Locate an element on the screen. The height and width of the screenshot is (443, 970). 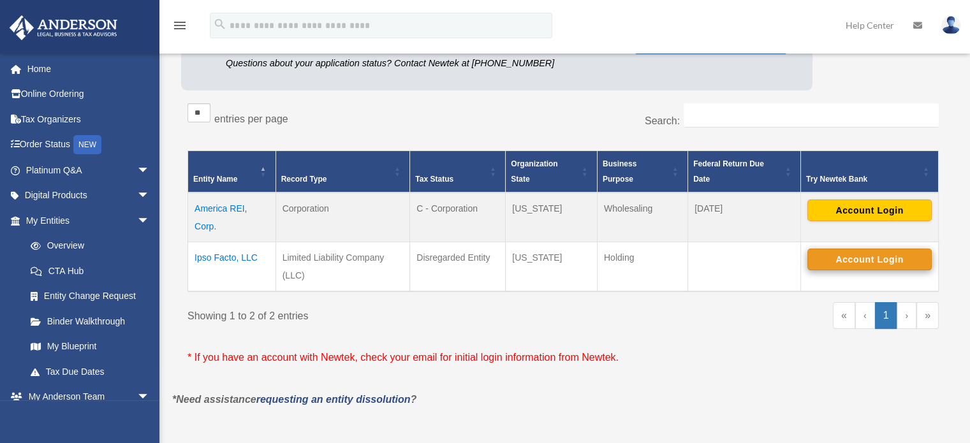
a: Overview is located at coordinates (87, 246).